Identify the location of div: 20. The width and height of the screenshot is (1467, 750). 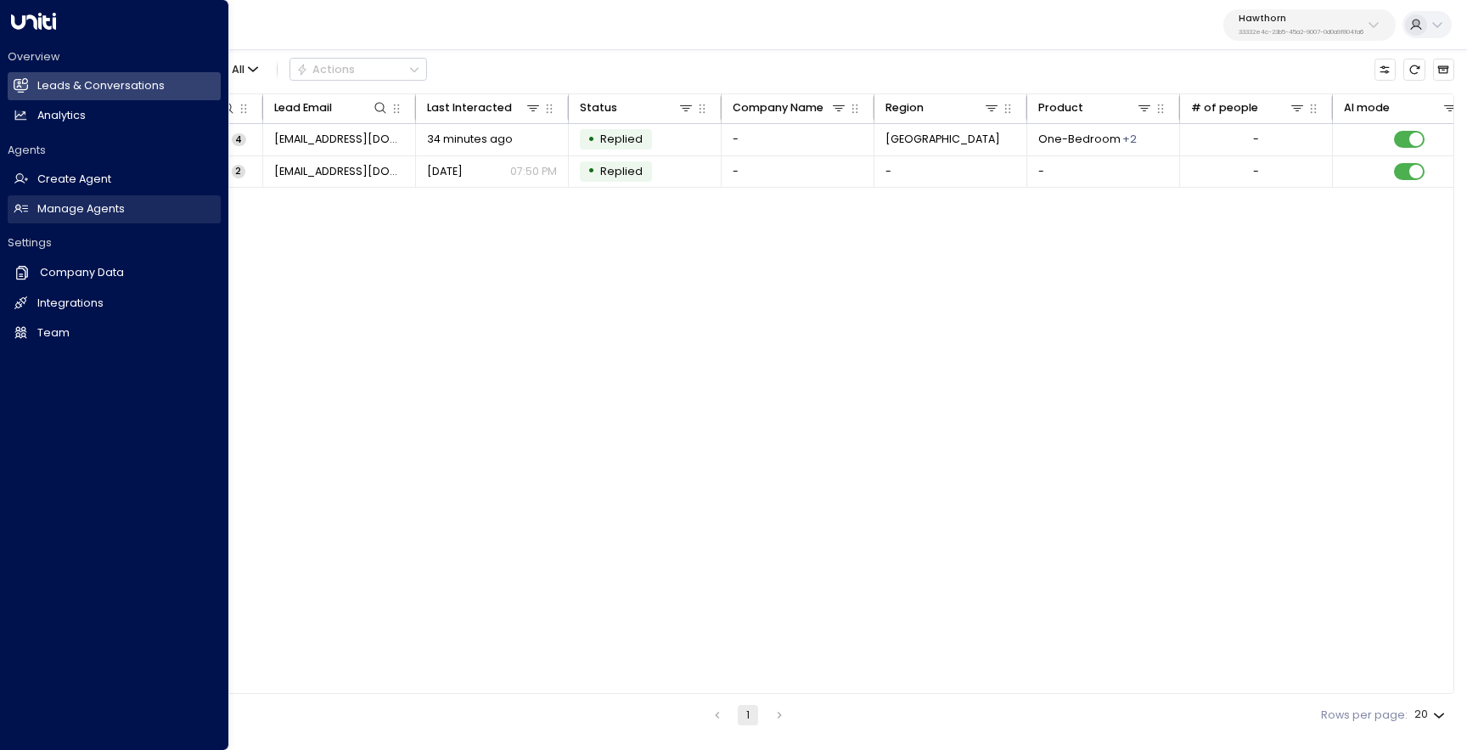
(1431, 714).